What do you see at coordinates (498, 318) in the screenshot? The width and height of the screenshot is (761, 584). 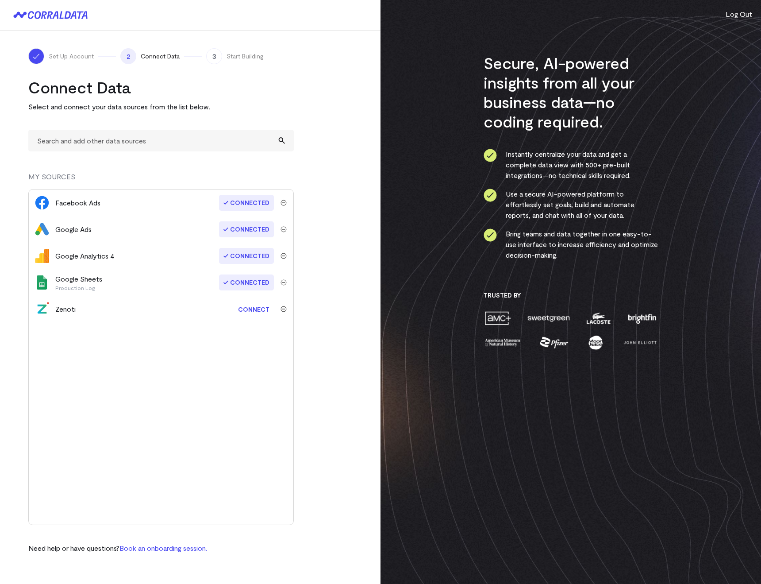 I see `img: amc-451ba355745a1e68da4dd692ff574243e675d7a235672d558af61b69e36ec7f3.png` at bounding box center [498, 318].